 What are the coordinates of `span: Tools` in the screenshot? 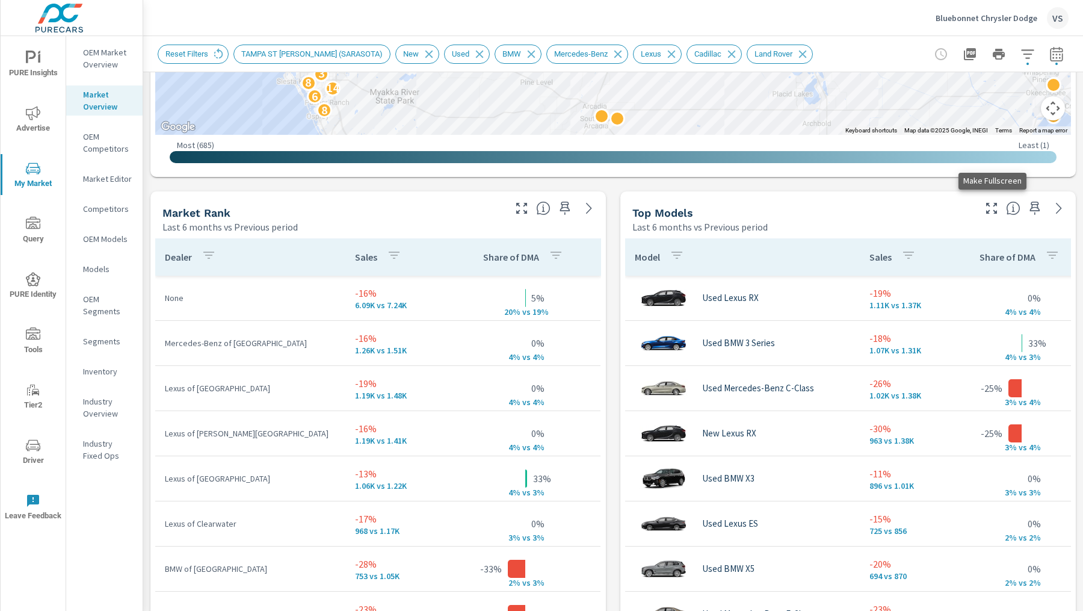 It's located at (33, 342).